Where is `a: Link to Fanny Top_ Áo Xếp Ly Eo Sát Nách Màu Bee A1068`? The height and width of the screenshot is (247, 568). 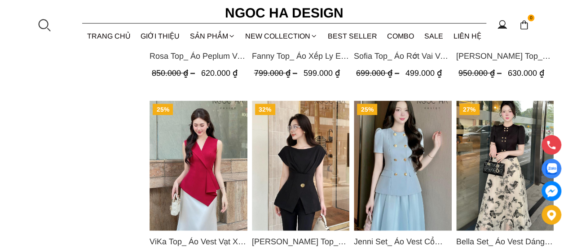
a: Link to Fanny Top_ Áo Xếp Ly Eo Sát Nách Màu Bee A1068 is located at coordinates (300, 56).